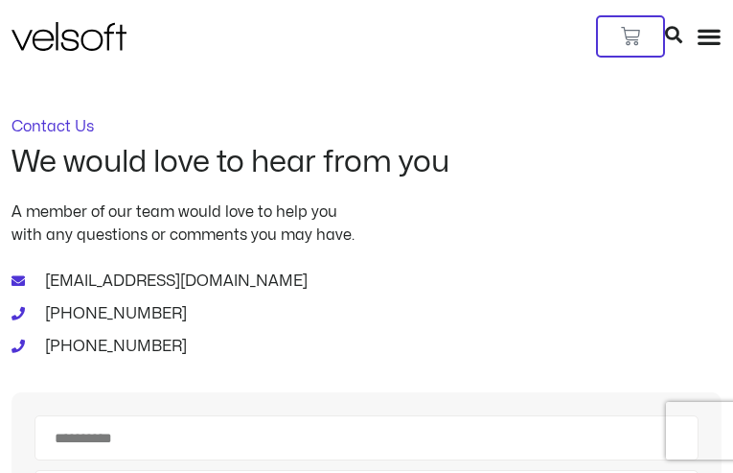  What do you see at coordinates (709, 36) in the screenshot?
I see `div: Menu Toggle` at bounding box center [709, 36].